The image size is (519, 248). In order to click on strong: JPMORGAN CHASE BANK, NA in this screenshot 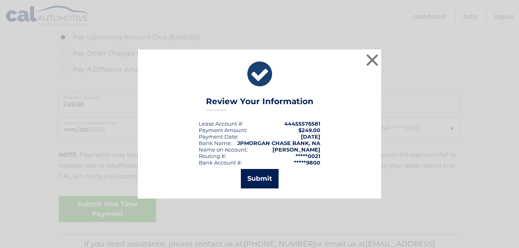, I will do `click(279, 143)`.